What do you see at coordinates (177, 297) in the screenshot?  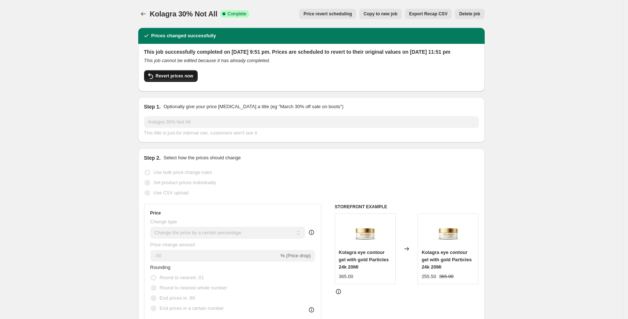 I see `span: End prices in .99` at bounding box center [177, 297].